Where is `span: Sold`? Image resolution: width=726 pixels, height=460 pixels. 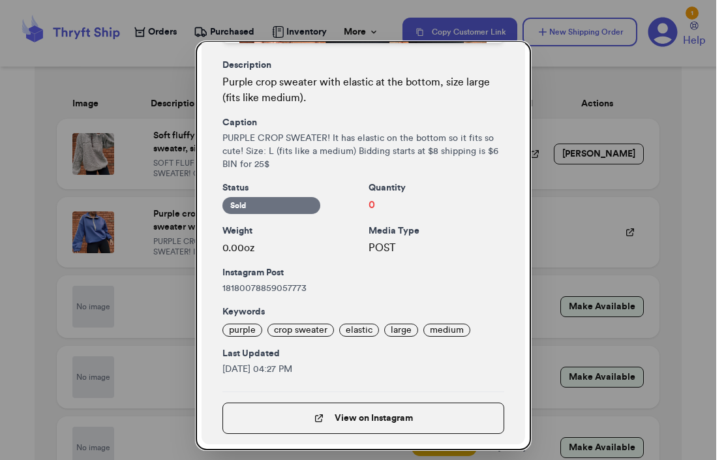 span: Sold is located at coordinates (272, 206).